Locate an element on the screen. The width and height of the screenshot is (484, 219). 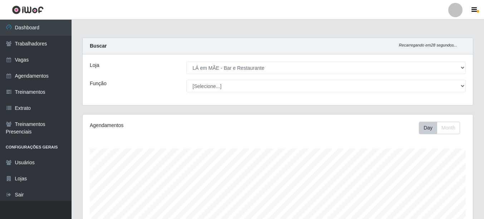
label: Função is located at coordinates (98, 83).